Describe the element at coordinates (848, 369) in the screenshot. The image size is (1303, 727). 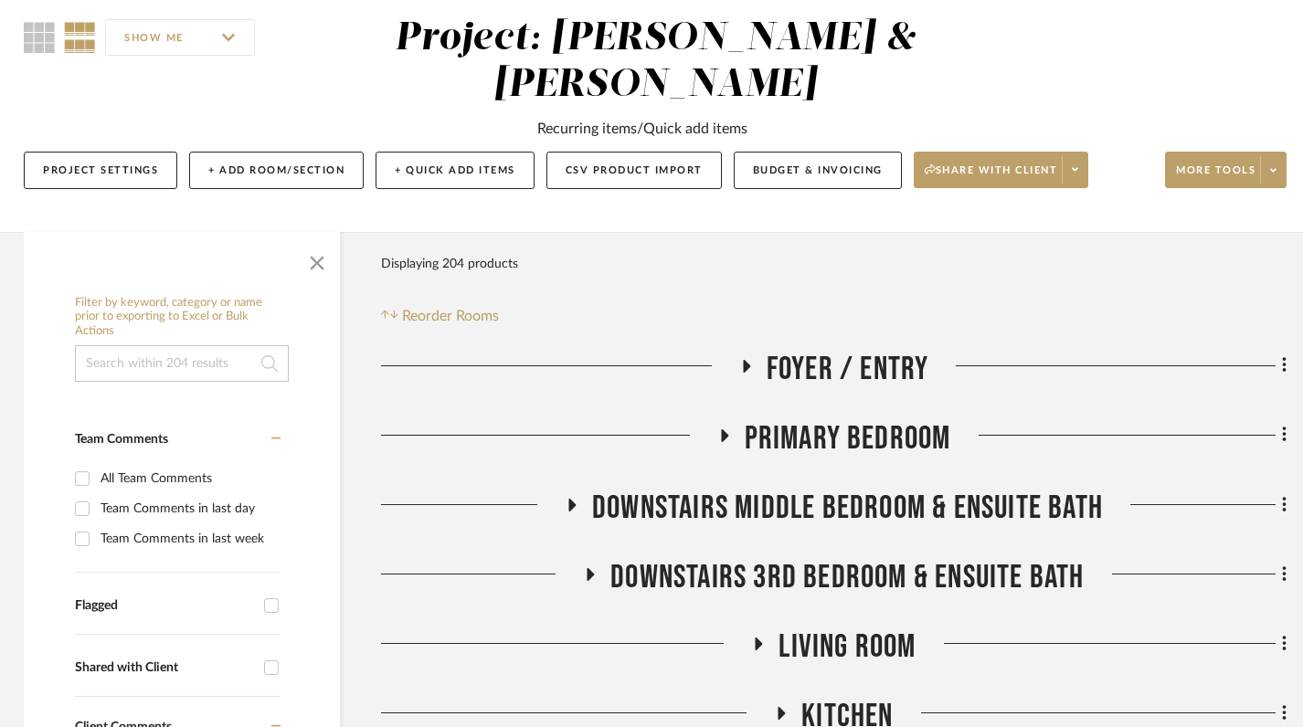
I see `span: Foyer / Entry` at that location.